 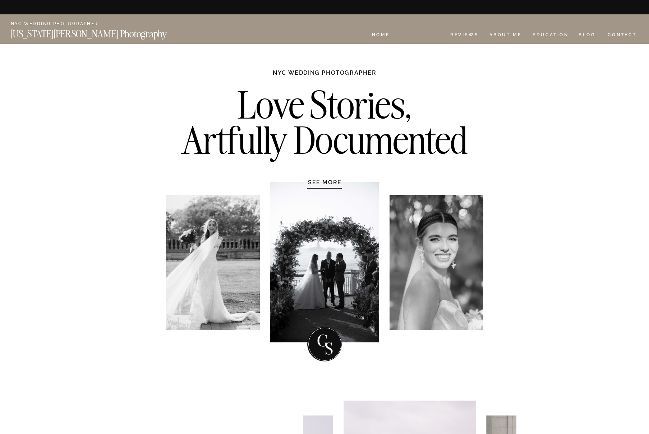 What do you see at coordinates (324, 125) in the screenshot?
I see `h2: Love Stories, Artfully Documented` at bounding box center [324, 125].